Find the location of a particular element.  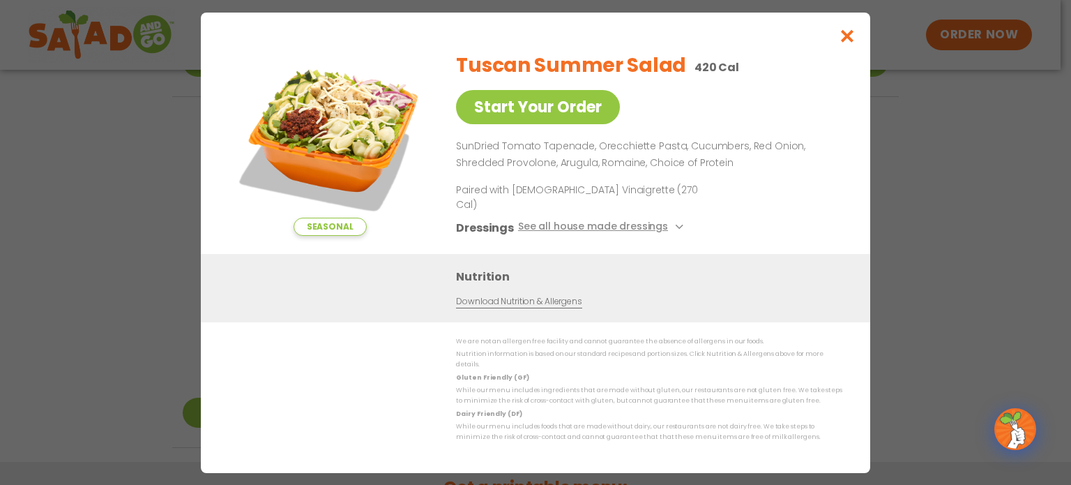

img: wpChatIcon is located at coordinates (1015, 429).